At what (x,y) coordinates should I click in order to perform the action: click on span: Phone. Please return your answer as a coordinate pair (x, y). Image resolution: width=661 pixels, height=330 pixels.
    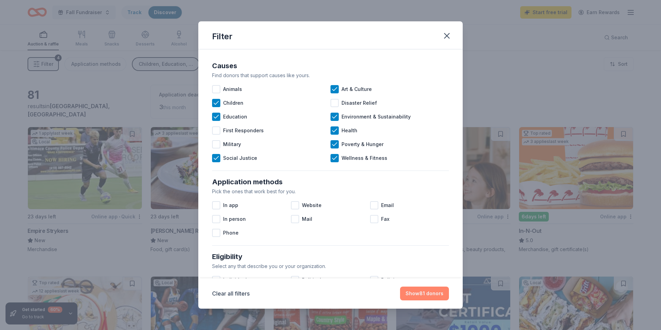
    Looking at the image, I should click on (231, 233).